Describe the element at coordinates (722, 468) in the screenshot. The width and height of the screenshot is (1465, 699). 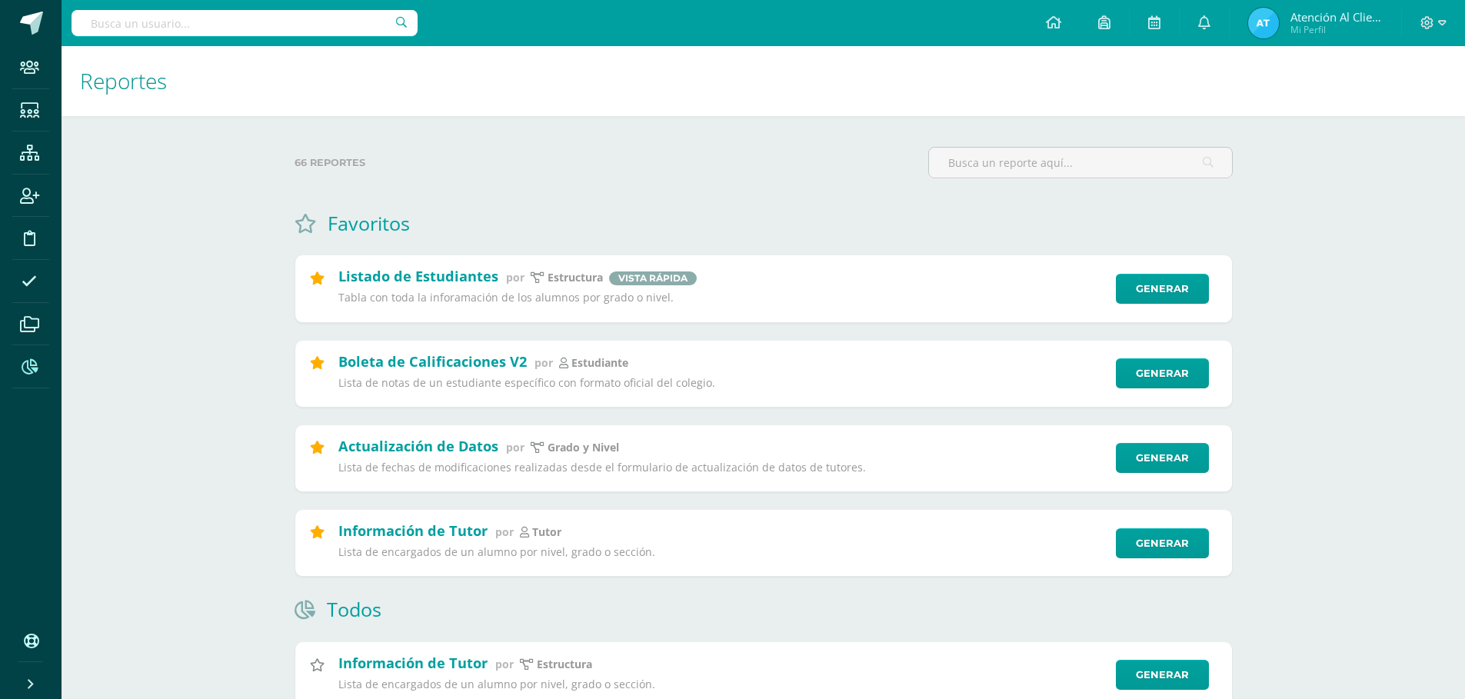
I see `p: Lista de fechas de modificaciones realizadas desde el formulario de actualización de datos de tut...` at that location.